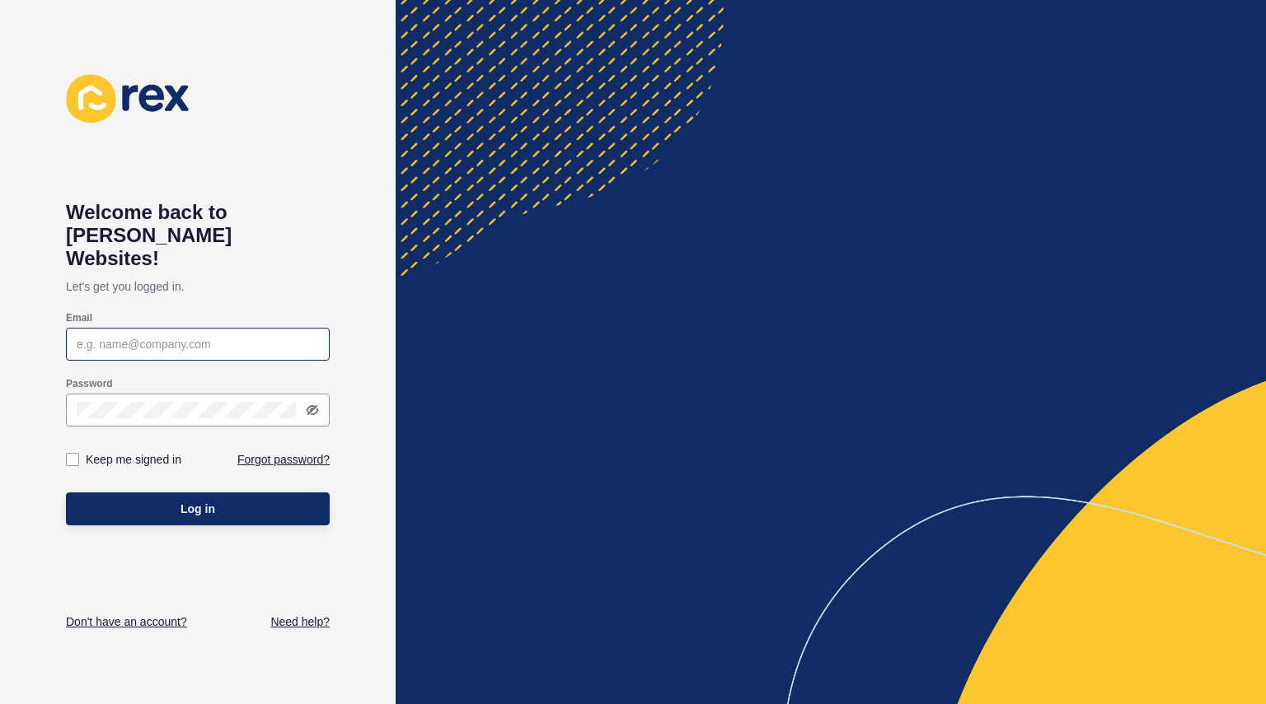  Describe the element at coordinates (79, 318) in the screenshot. I see `label: Email` at that location.